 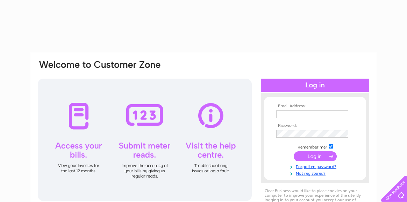 I want to click on input: Submit, so click(x=315, y=156).